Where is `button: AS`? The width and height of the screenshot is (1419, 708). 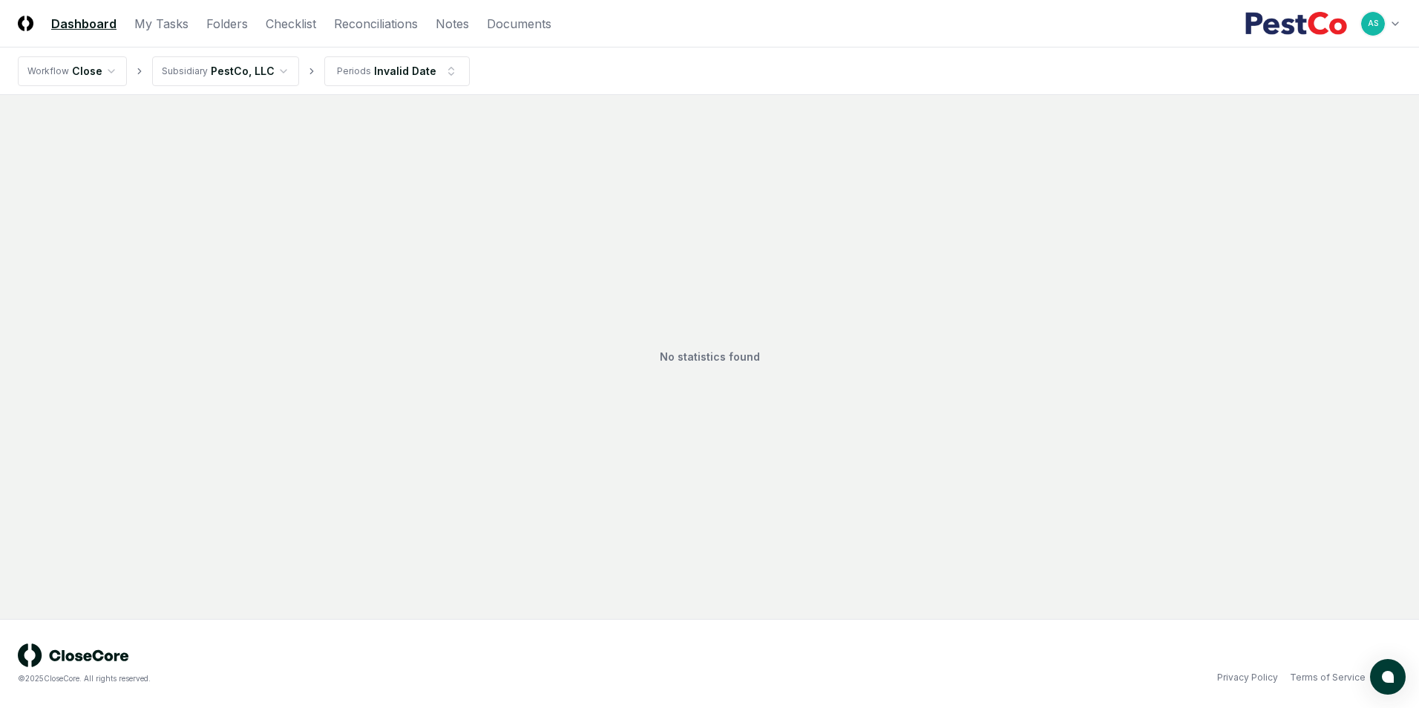
button: AS is located at coordinates (1373, 24).